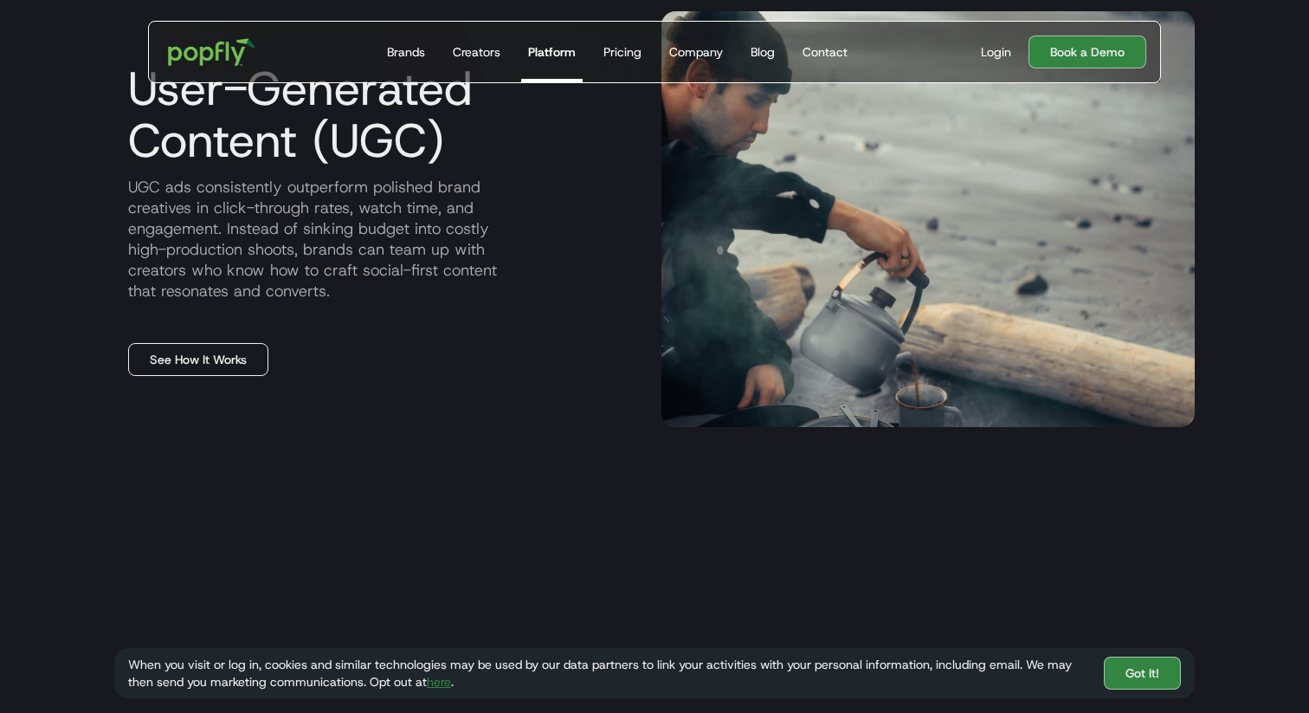 Image resolution: width=1309 pixels, height=713 pixels. Describe the element at coordinates (696, 52) in the screenshot. I see `div: Company` at that location.